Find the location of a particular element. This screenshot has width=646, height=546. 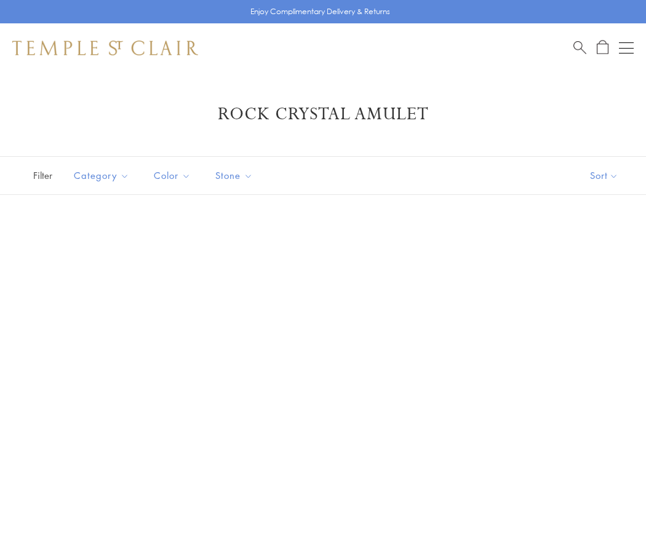

img: Temple St. Clair is located at coordinates (105, 48).